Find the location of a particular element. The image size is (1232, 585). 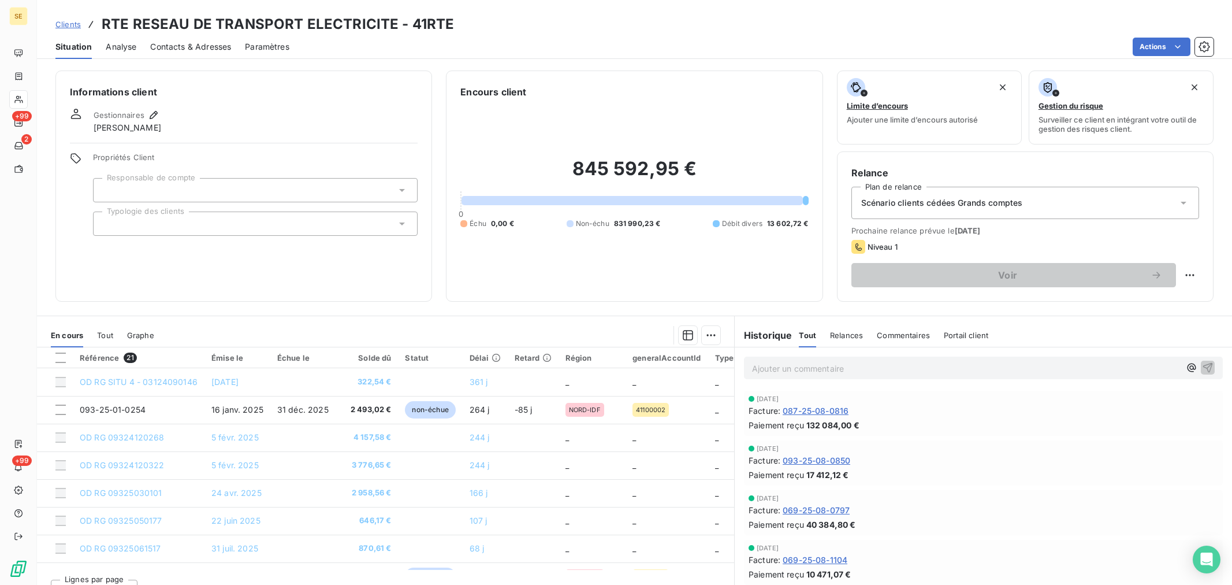

div: Retard is located at coordinates (533, 358).